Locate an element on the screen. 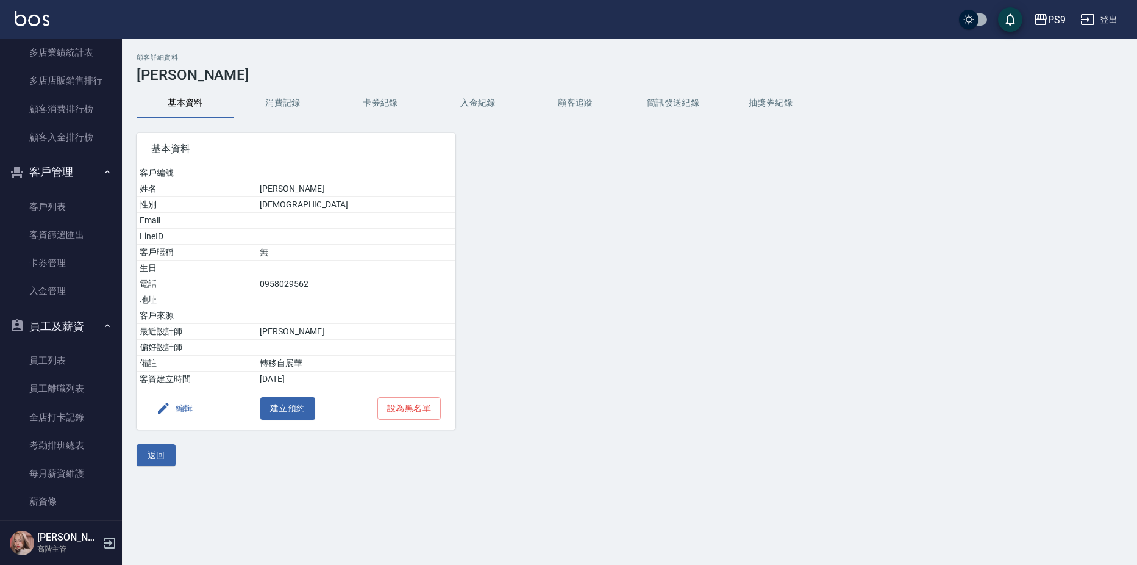  button: 登出 is located at coordinates (1099, 20).